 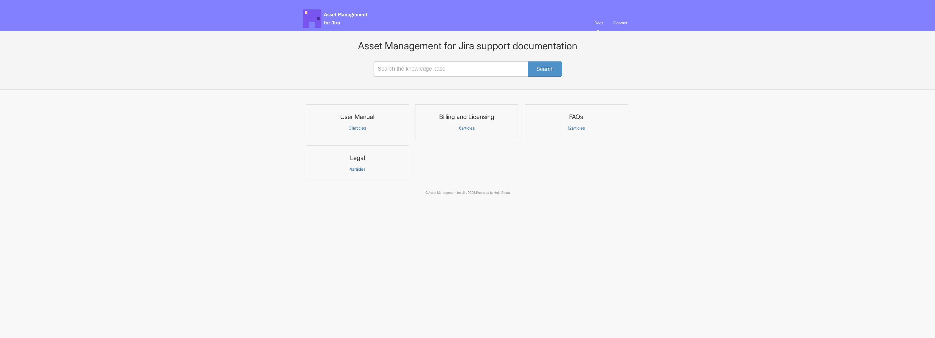 What do you see at coordinates (545, 69) in the screenshot?
I see `button: Search` at bounding box center [545, 69].